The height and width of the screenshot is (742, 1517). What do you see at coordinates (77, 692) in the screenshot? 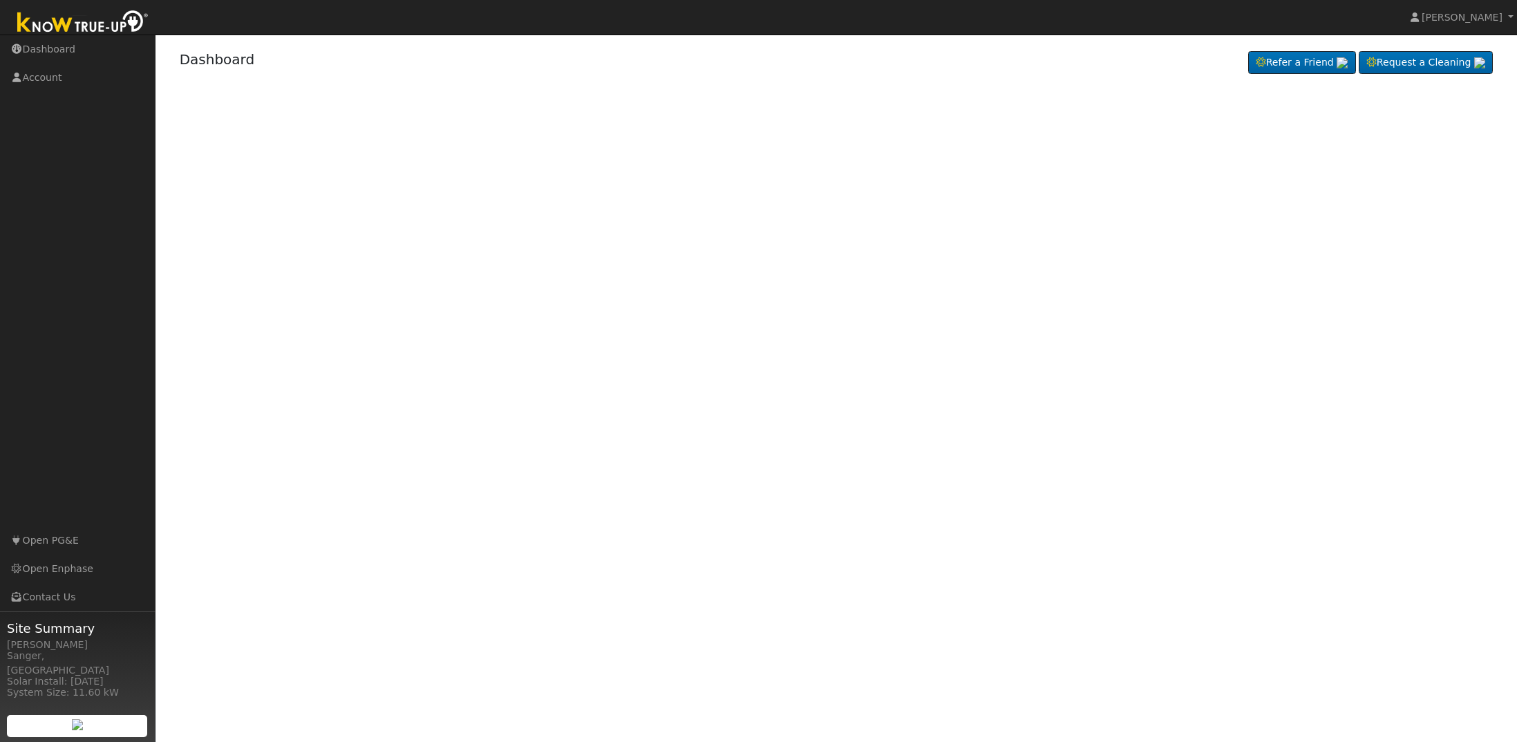
I see `div: System Size: 11.60 kW` at bounding box center [77, 692].